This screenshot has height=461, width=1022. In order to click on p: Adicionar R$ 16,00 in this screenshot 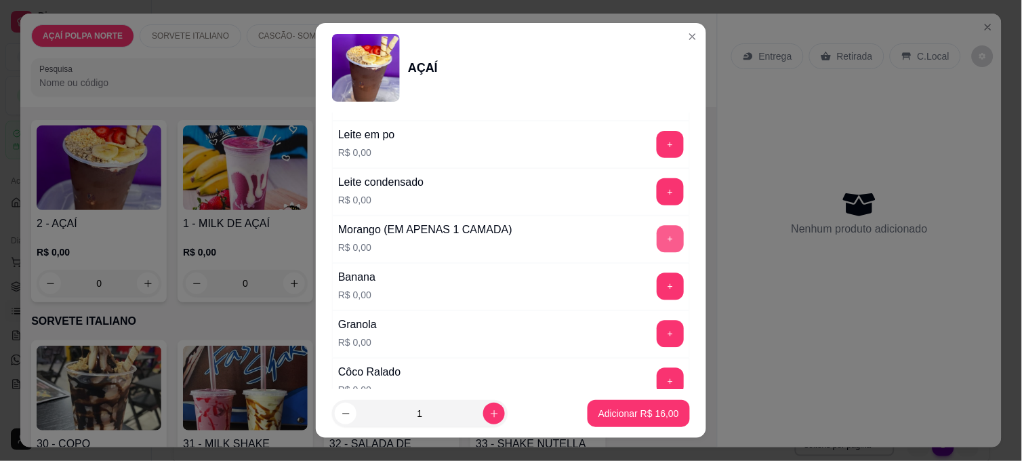, I will do `click(638, 413)`.